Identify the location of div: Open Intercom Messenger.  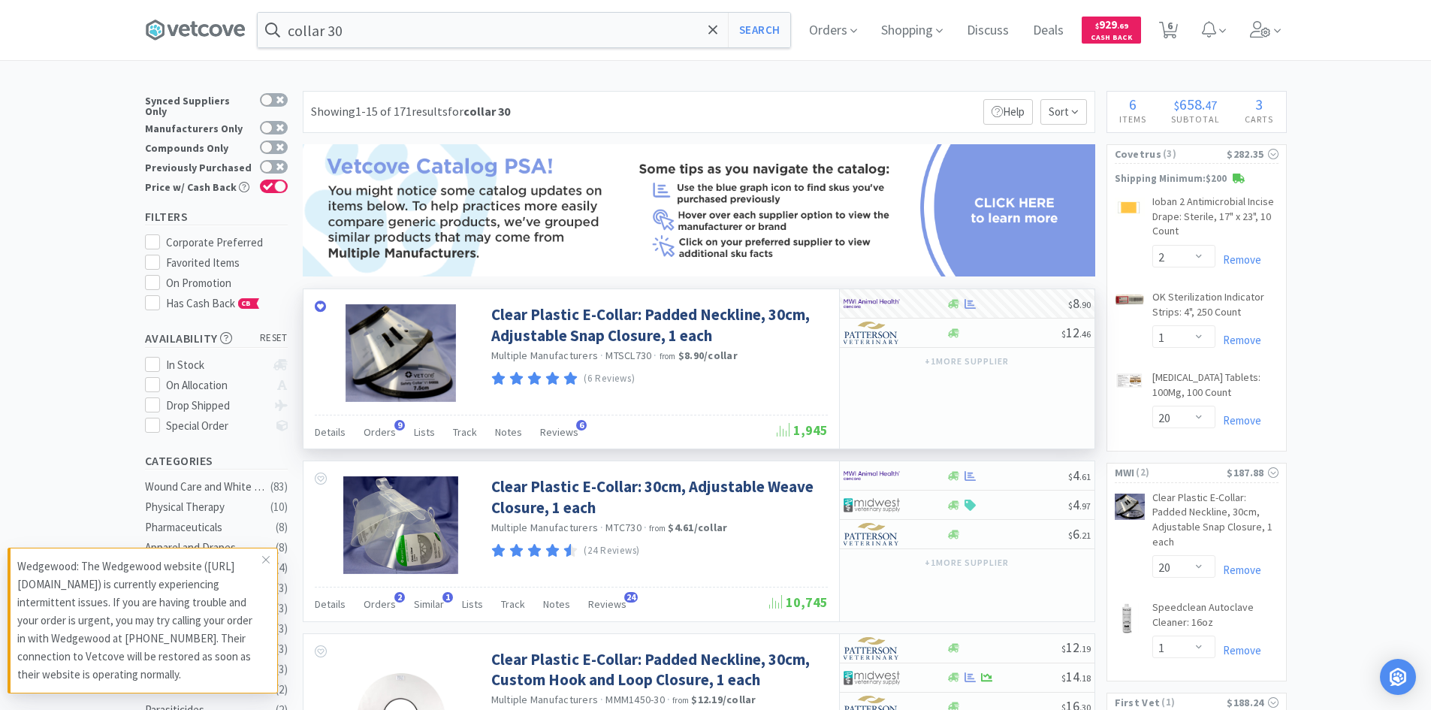
(1398, 677).